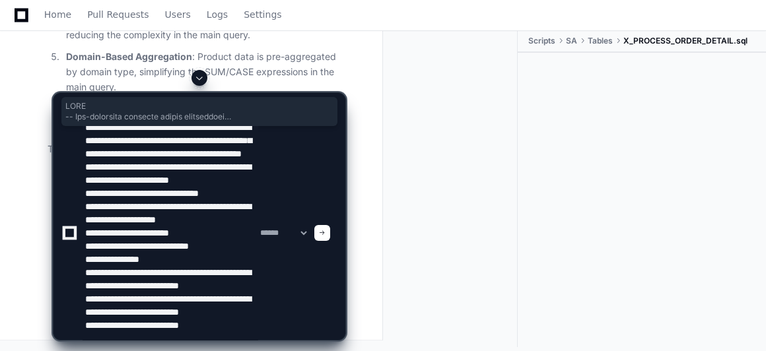 Image resolution: width=766 pixels, height=351 pixels. What do you see at coordinates (200, 112) in the screenshot?
I see `span: LORE -- Ips-dolorsita consecte adipis elitseddoei tempor_inci UT ( LABORE etd_mag.a_enimadm, VEN(...` at bounding box center [200, 112].